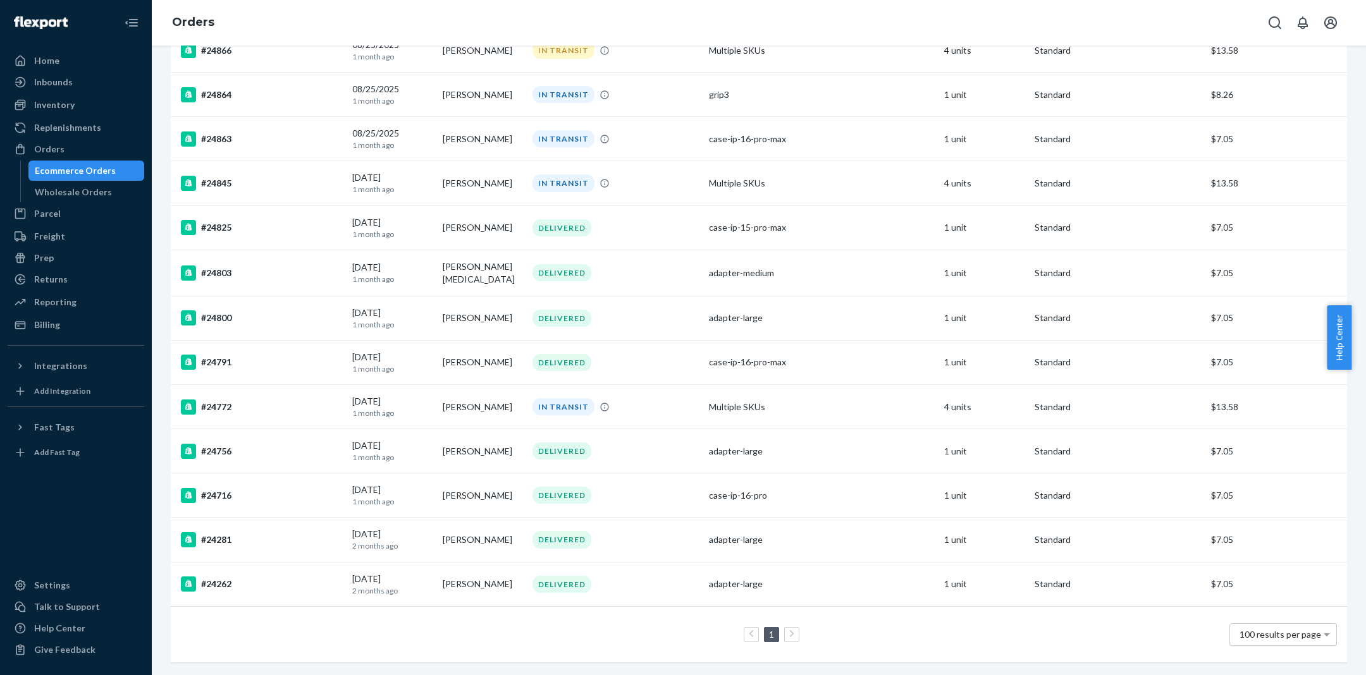 The image size is (1366, 675). What do you see at coordinates (76, 214) in the screenshot?
I see `a: Parcel` at bounding box center [76, 214].